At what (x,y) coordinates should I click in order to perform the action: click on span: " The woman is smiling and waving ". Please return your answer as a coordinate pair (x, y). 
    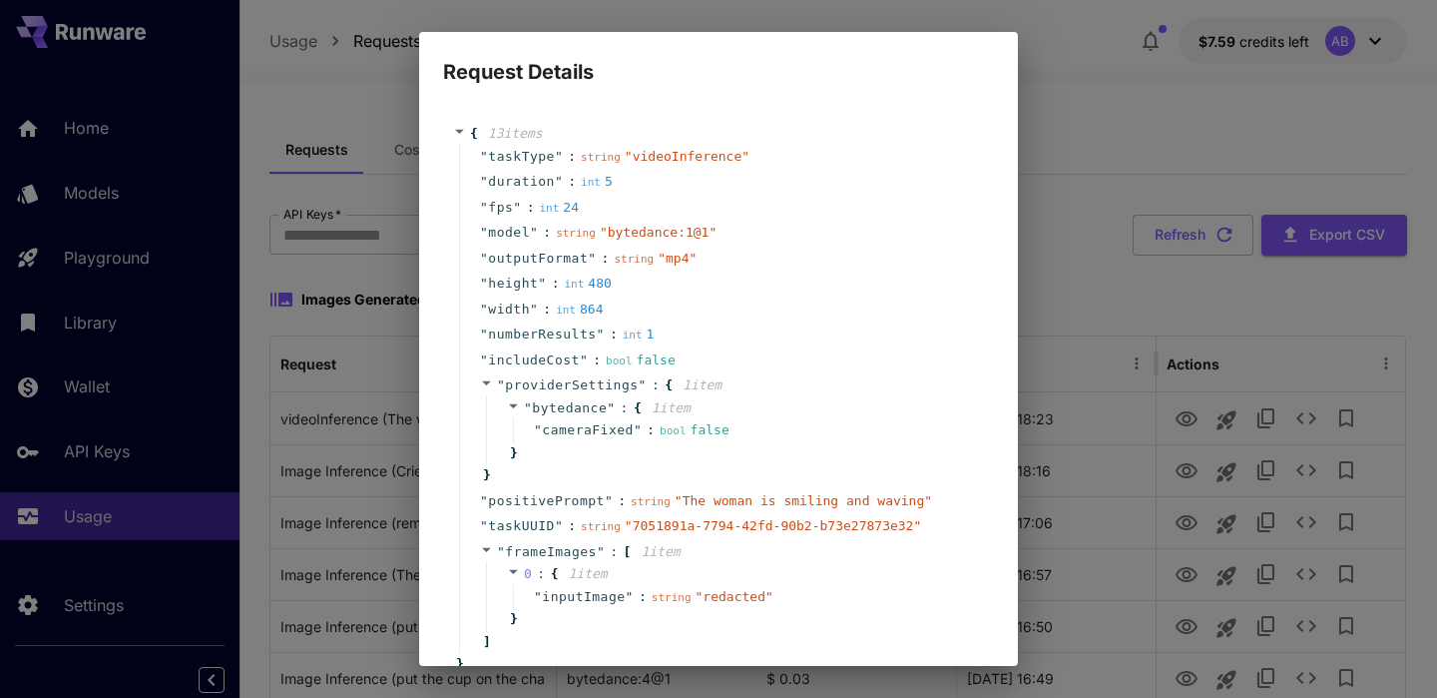
    Looking at the image, I should click on (803, 500).